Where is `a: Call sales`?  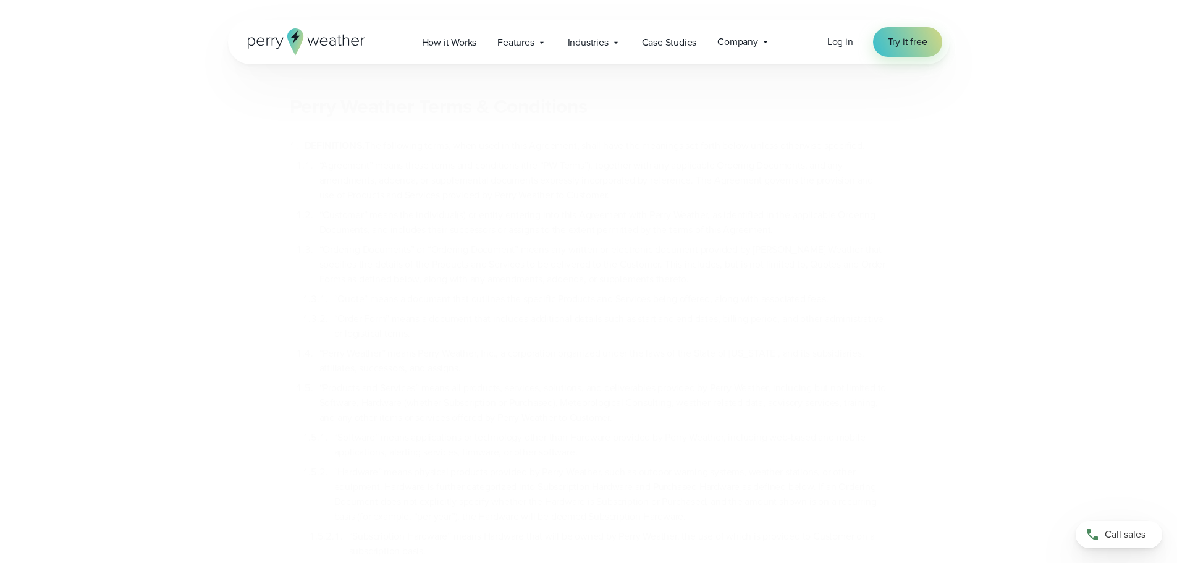 a: Call sales is located at coordinates (1119, 535).